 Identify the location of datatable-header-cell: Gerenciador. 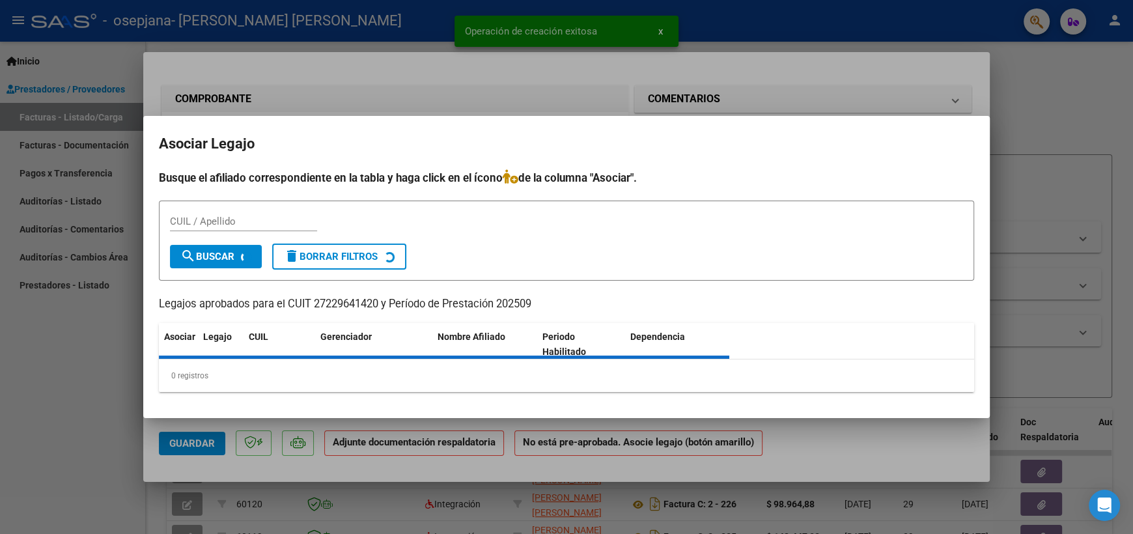
(374, 344).